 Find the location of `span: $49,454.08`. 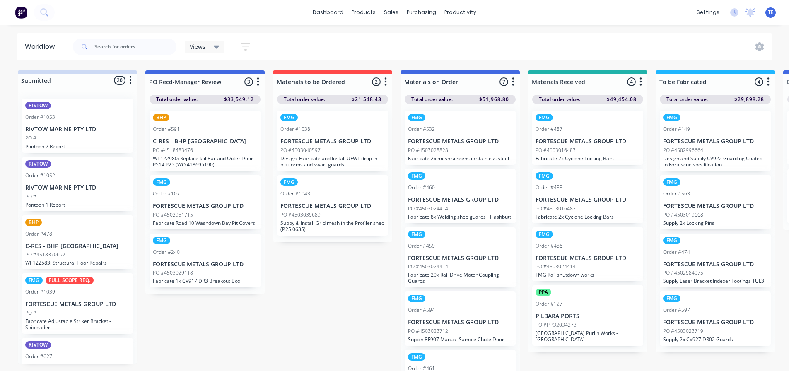

span: $49,454.08 is located at coordinates (622, 99).